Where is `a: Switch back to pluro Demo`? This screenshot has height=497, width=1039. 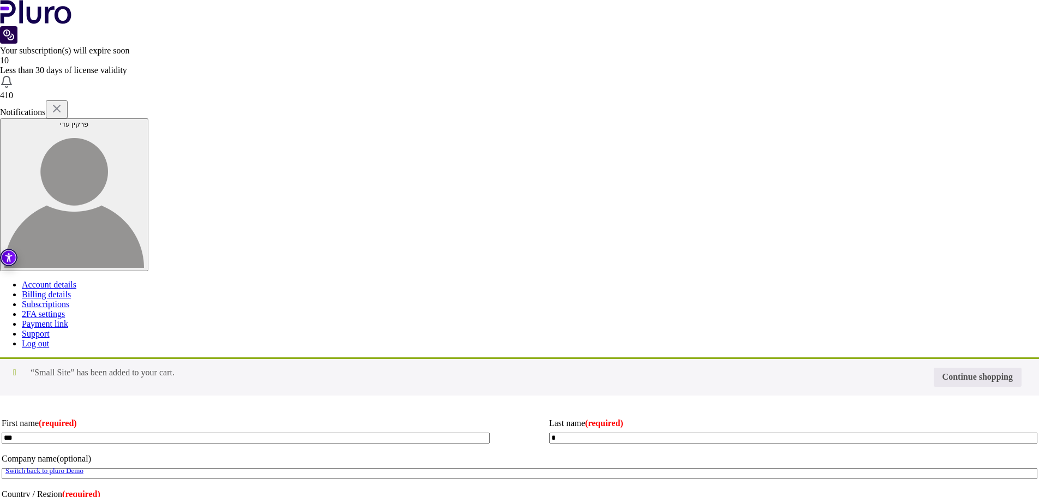 a: Switch back to pluro Demo is located at coordinates (44, 470).